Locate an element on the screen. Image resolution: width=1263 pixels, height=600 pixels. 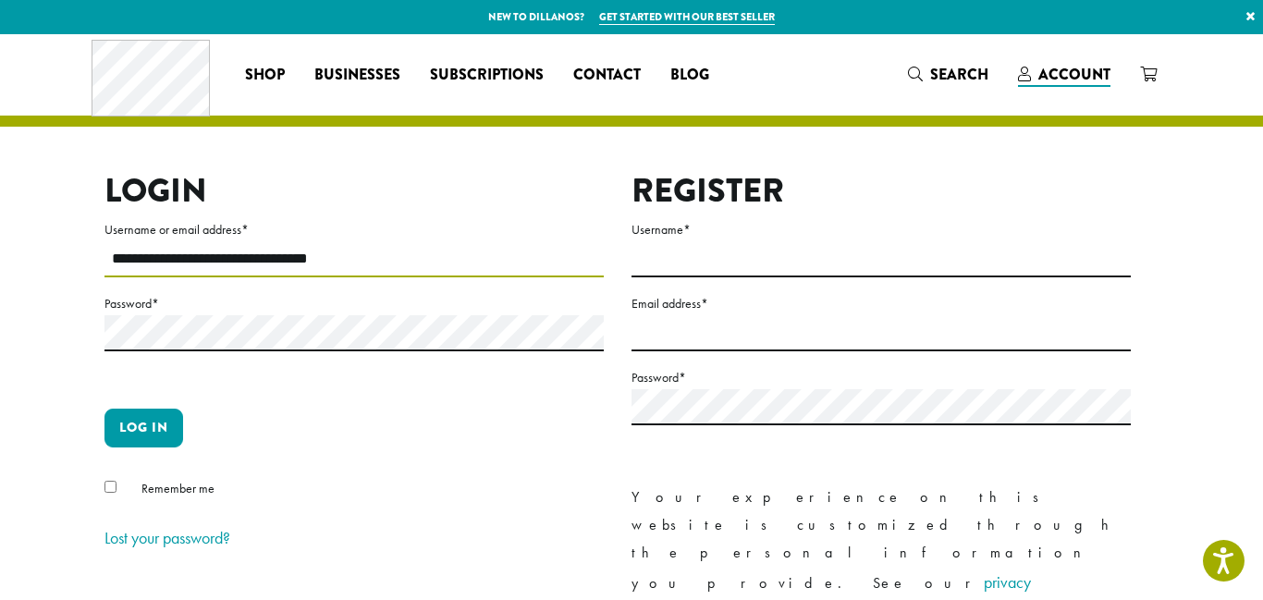
span: Remember me is located at coordinates (178, 488).